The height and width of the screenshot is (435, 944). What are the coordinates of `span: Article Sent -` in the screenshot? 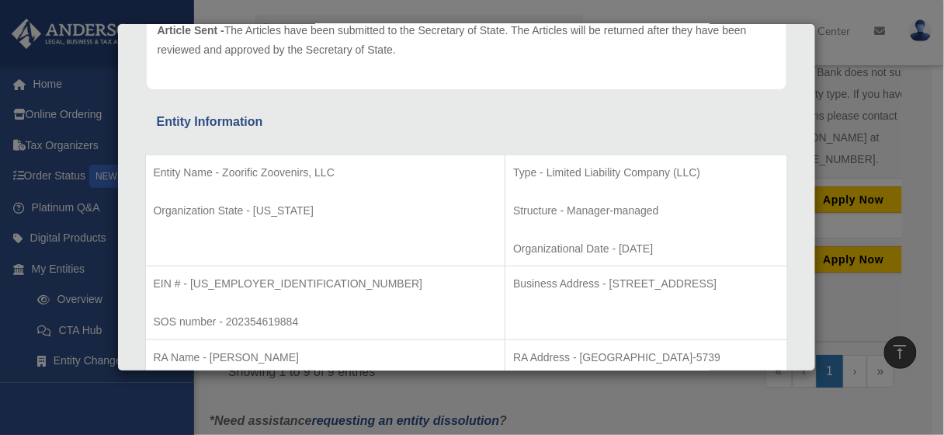 It's located at (191, 30).